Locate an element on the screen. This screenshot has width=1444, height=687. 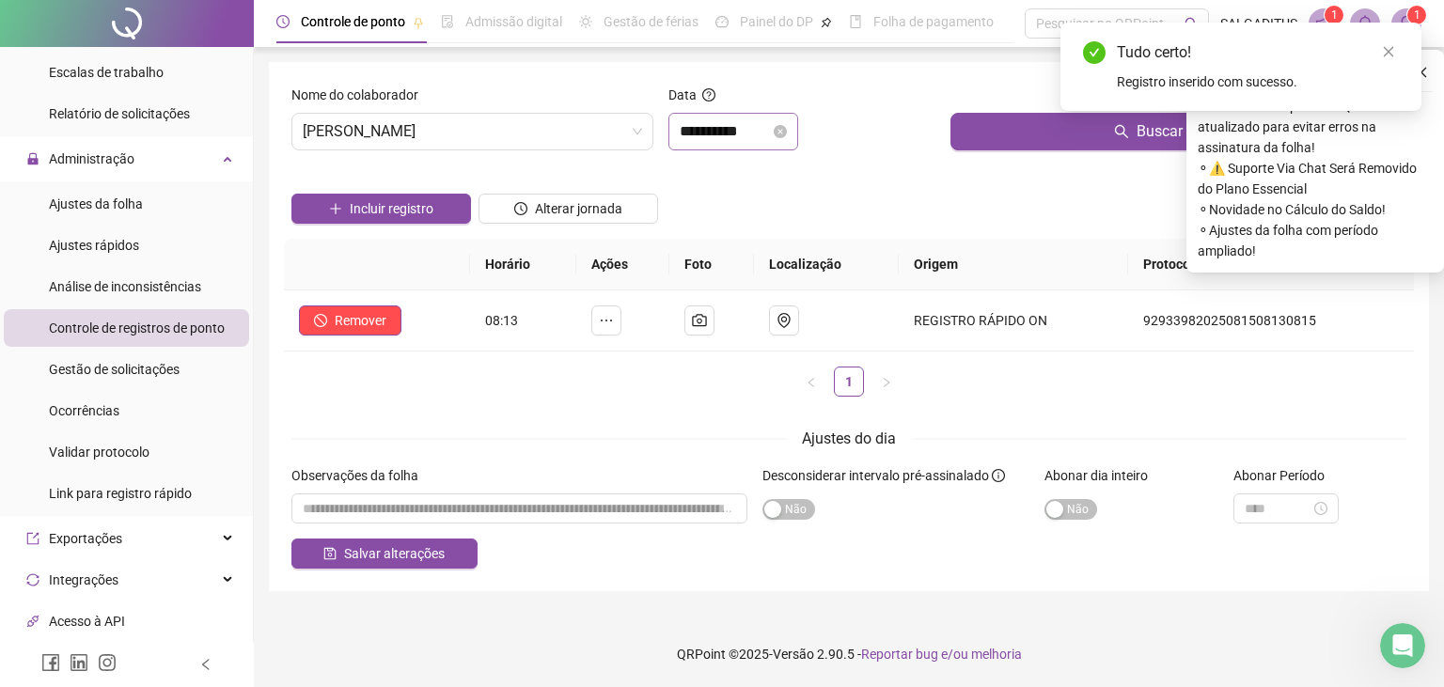
td: 92933982025081508130815 is located at coordinates (1271, 321).